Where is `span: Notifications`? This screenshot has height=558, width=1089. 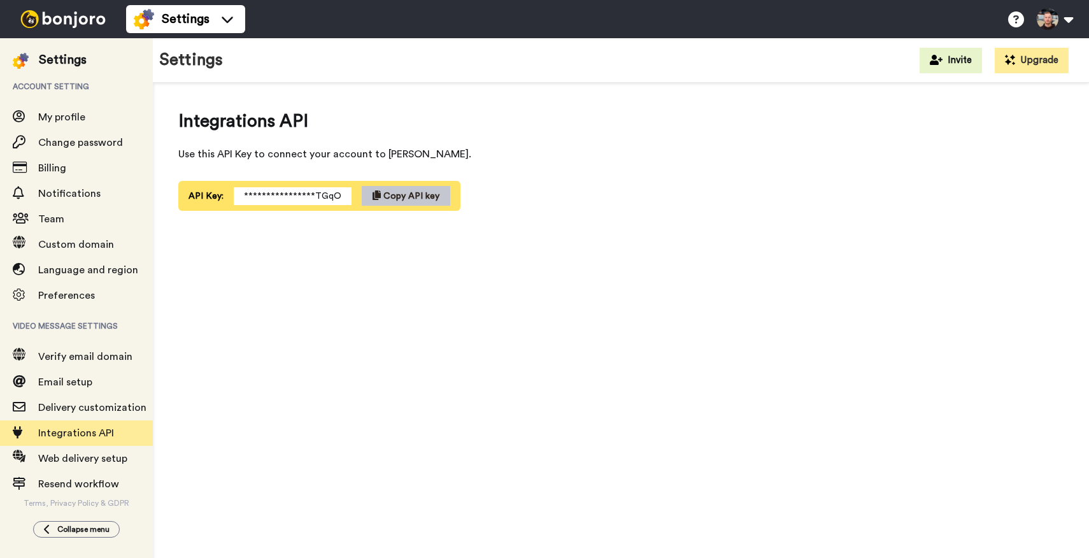
span: Notifications is located at coordinates (69, 194).